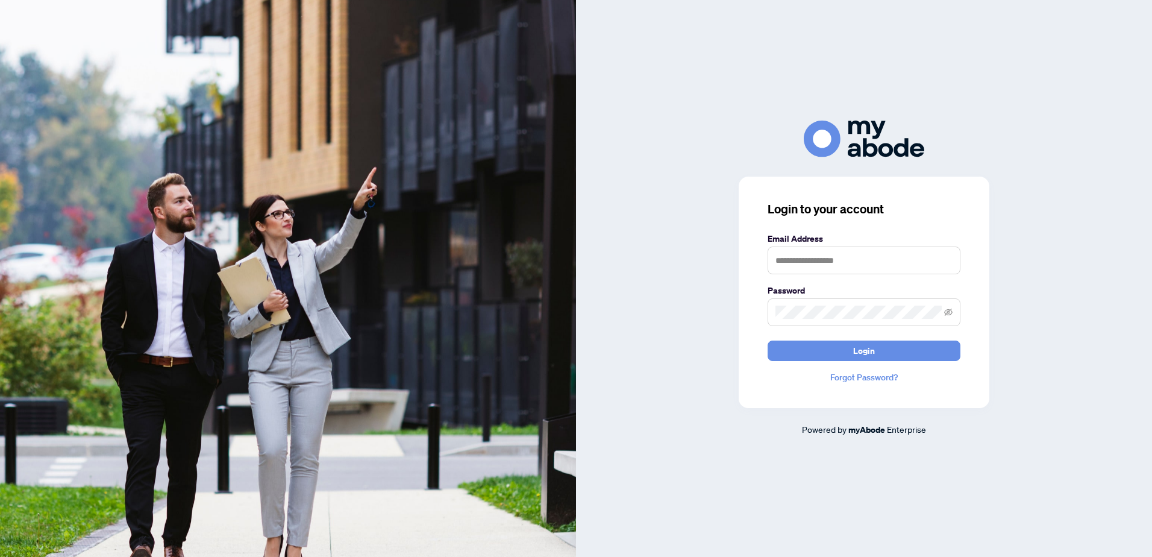 The image size is (1152, 557). Describe the element at coordinates (906, 429) in the screenshot. I see `span: Enterprise` at that location.